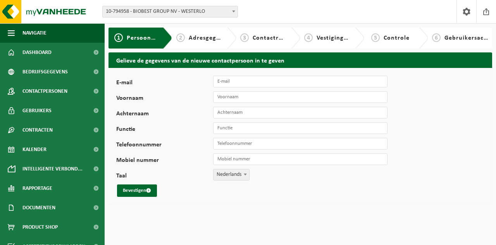 Image resolution: width=496 pixels, height=245 pixels. I want to click on span: Contactpersonen, so click(45, 91).